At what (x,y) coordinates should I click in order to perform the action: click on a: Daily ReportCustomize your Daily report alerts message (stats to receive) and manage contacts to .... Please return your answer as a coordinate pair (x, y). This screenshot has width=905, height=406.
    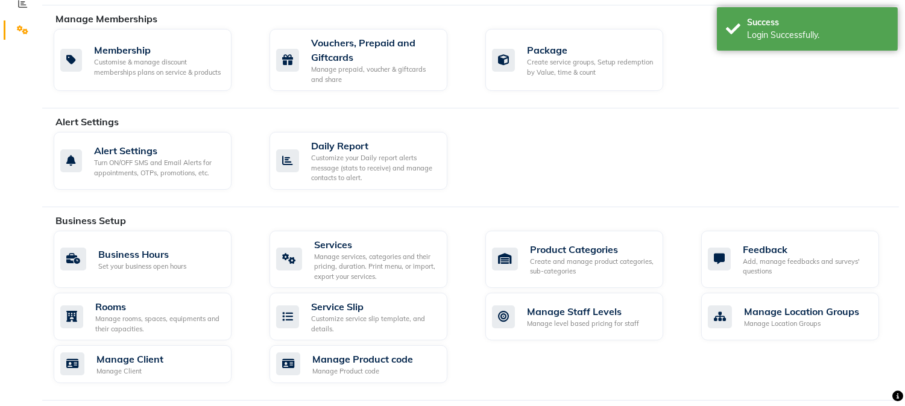
    Looking at the image, I should click on (368, 161).